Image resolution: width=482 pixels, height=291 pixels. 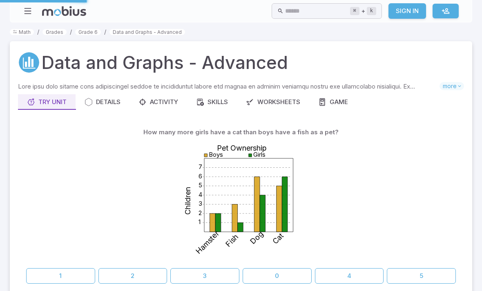 What do you see at coordinates (200, 213) in the screenshot?
I see `text: 2` at bounding box center [200, 213].